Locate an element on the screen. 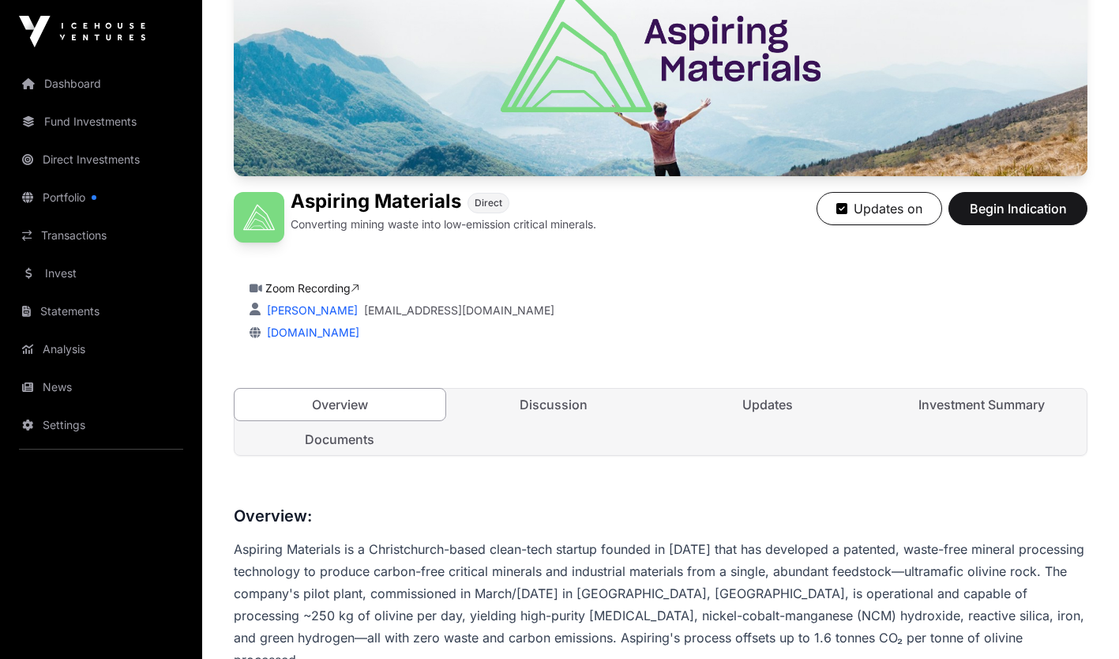 Image resolution: width=1119 pixels, height=659 pixels. span: Begin Indication is located at coordinates (1018, 208).